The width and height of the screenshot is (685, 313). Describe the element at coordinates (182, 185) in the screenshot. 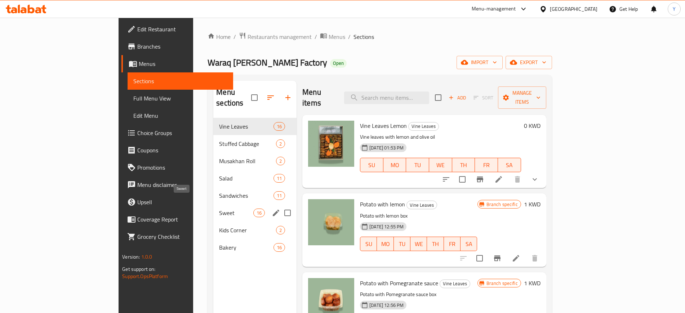

I see `span: Menu disclaimer` at that location.